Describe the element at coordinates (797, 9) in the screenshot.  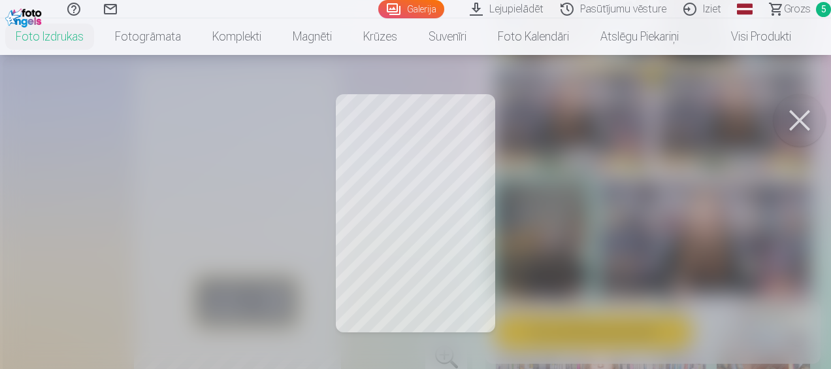
I see `span: Grozs` at that location.